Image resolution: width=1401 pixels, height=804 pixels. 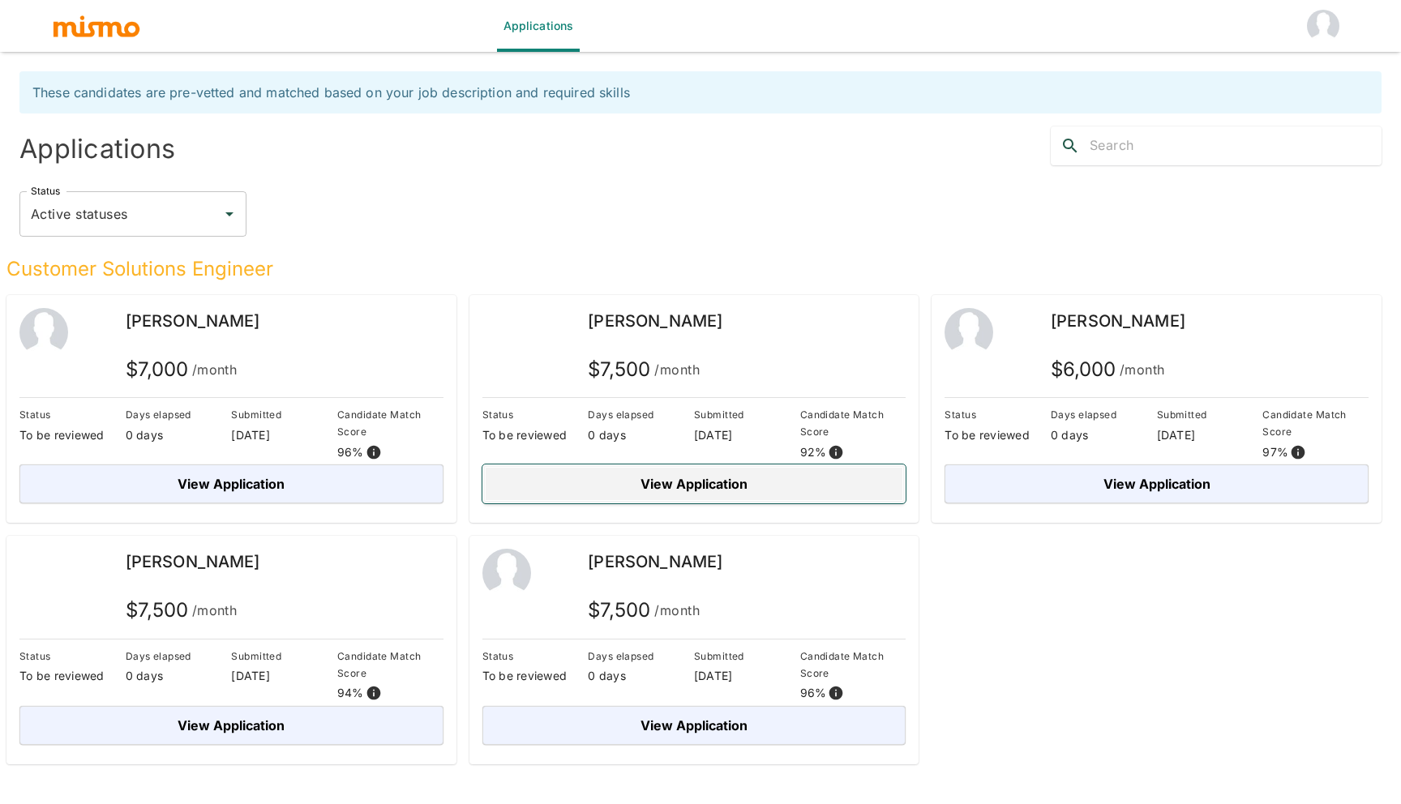 What do you see at coordinates (45, 191) in the screenshot?
I see `label: Status` at bounding box center [45, 191].